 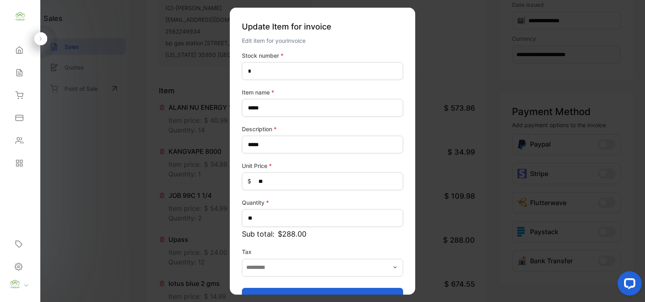 What do you see at coordinates (322, 92) in the screenshot?
I see `label: Item name` at bounding box center [322, 92].